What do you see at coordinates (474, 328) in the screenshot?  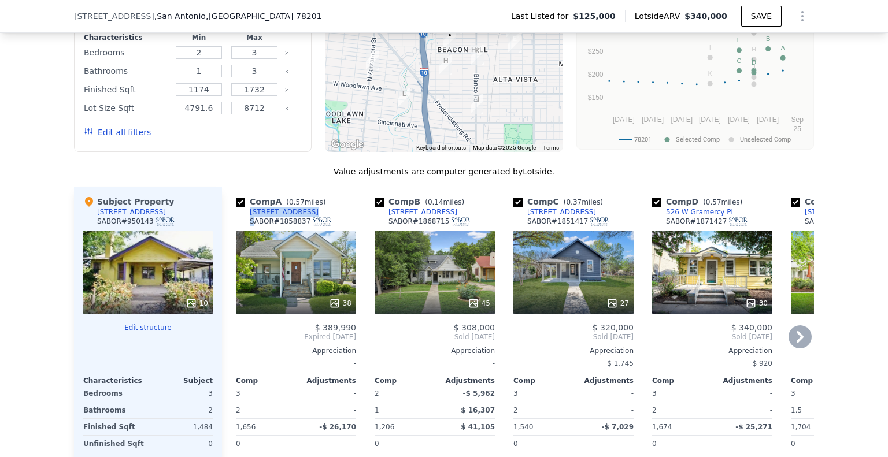 I see `span: $ 308,000` at bounding box center [474, 328].